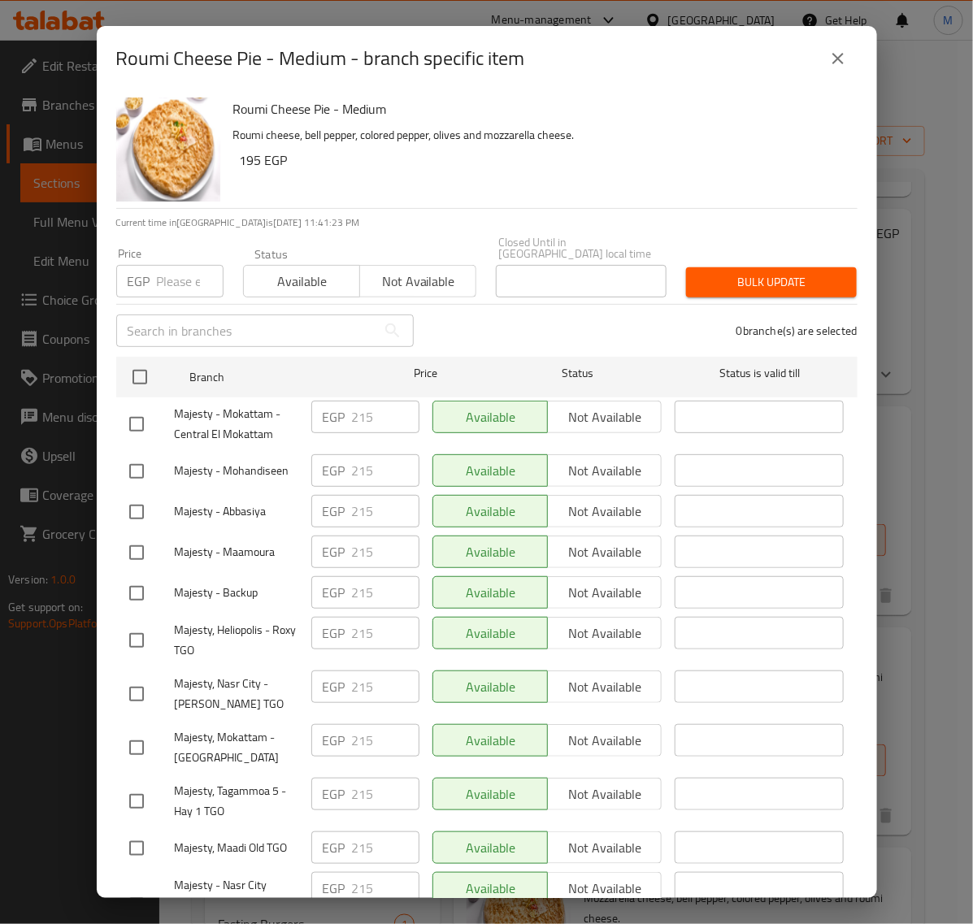  Describe the element at coordinates (542, 160) in the screenshot. I see `h6: 195 EGP` at that location.